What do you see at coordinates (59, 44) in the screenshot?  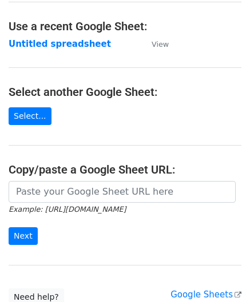 I see `strong: Untitled spreadsheet` at bounding box center [59, 44].